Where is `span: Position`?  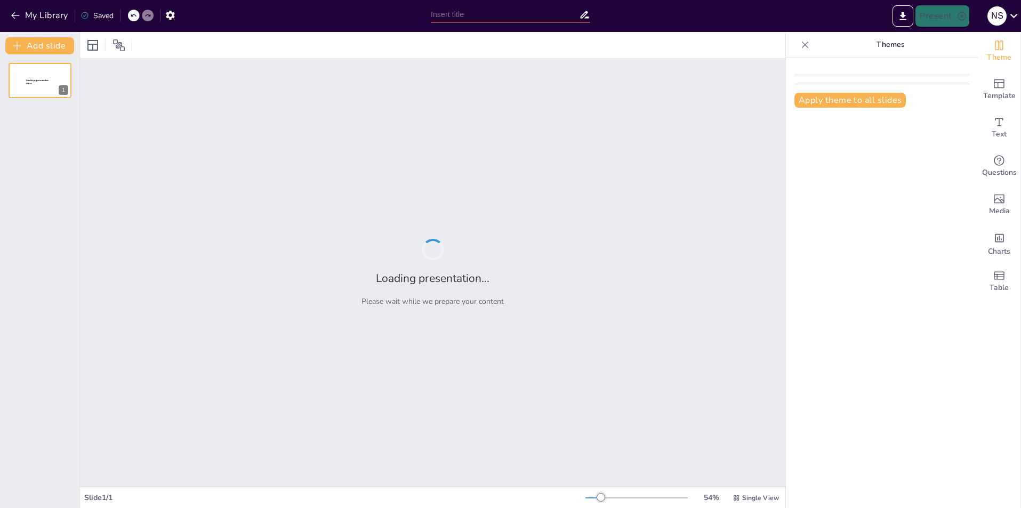
span: Position is located at coordinates (119, 45).